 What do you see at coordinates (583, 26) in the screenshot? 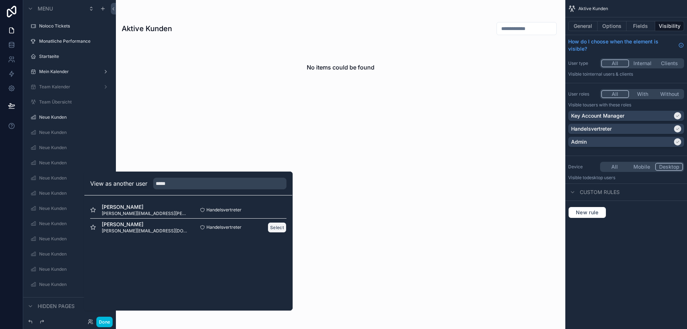
I see `button: General` at bounding box center [583, 26].